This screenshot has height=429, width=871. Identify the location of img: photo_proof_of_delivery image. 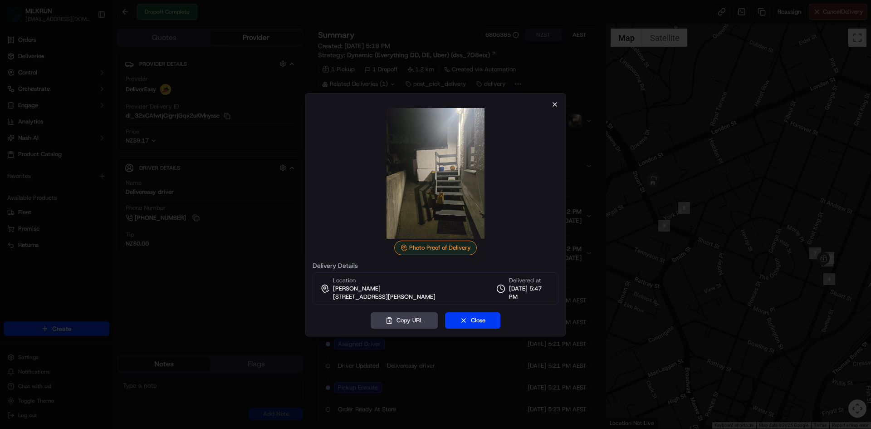
(436, 173).